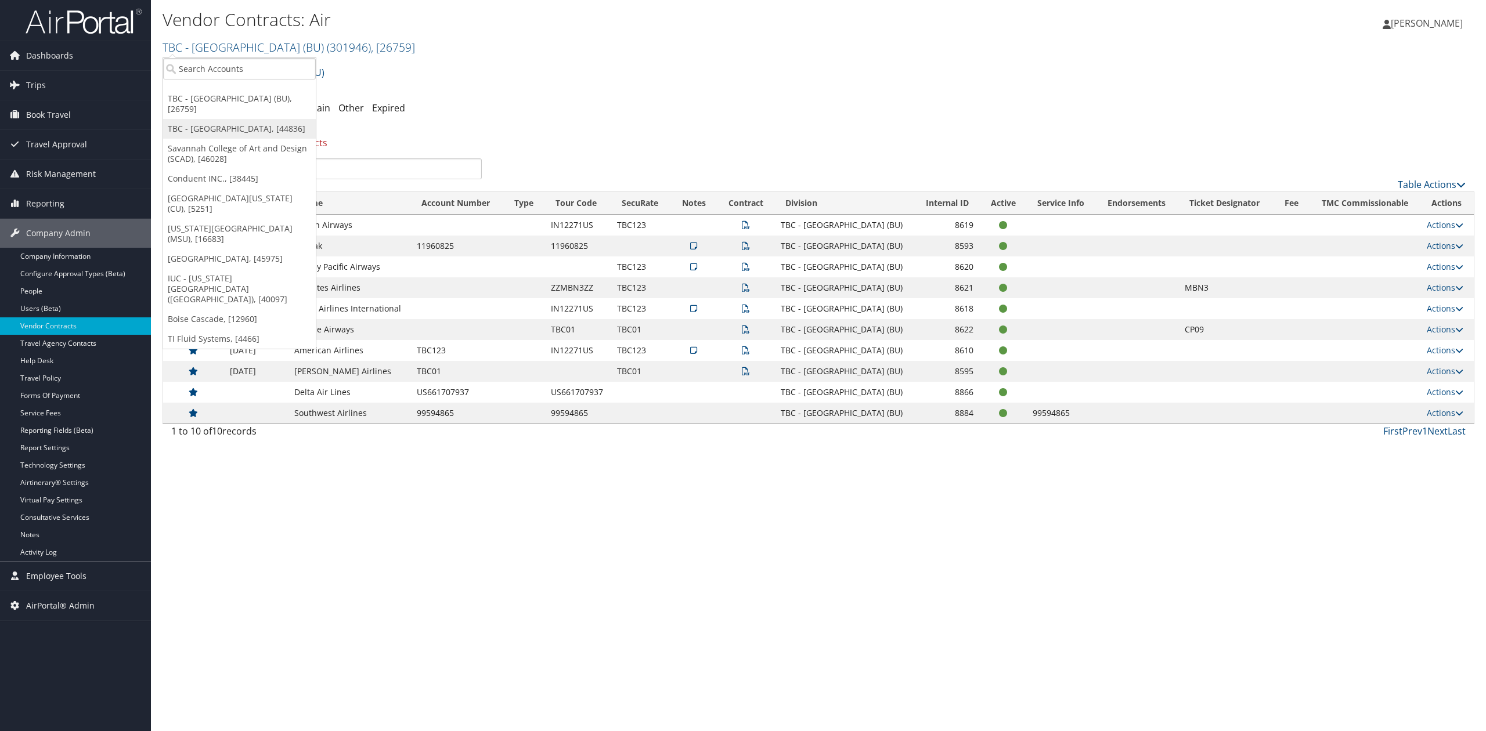 The image size is (1486, 731). Describe the element at coordinates (326, 434) in the screenshot. I see `div: 1 to 10 of records` at that location.